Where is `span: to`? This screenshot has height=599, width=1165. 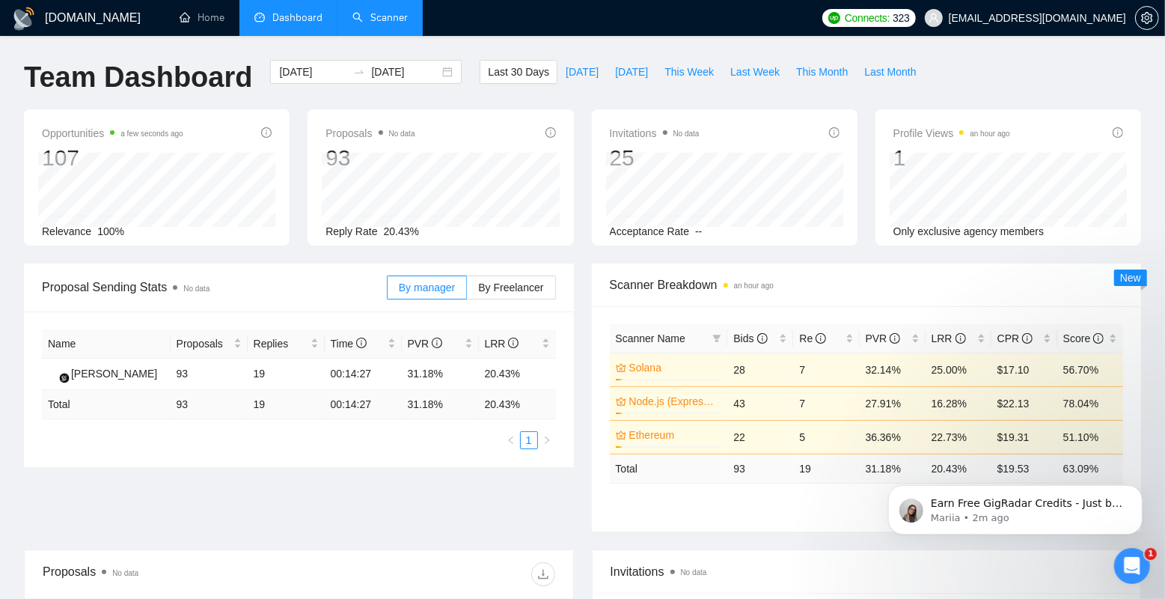 span: to is located at coordinates (359, 72).